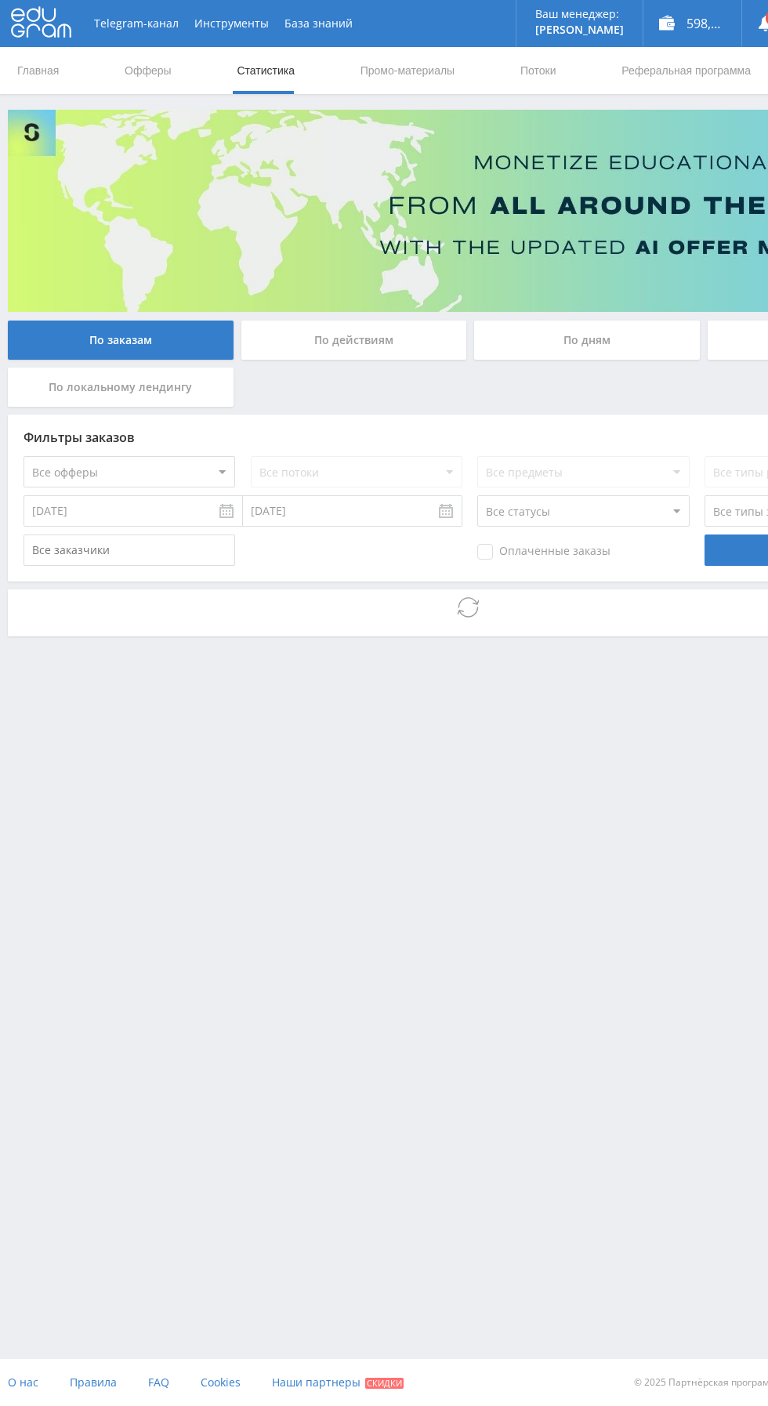 This screenshot has width=768, height=1406. What do you see at coordinates (407, 71) in the screenshot?
I see `a: Промо-материалы` at bounding box center [407, 71].